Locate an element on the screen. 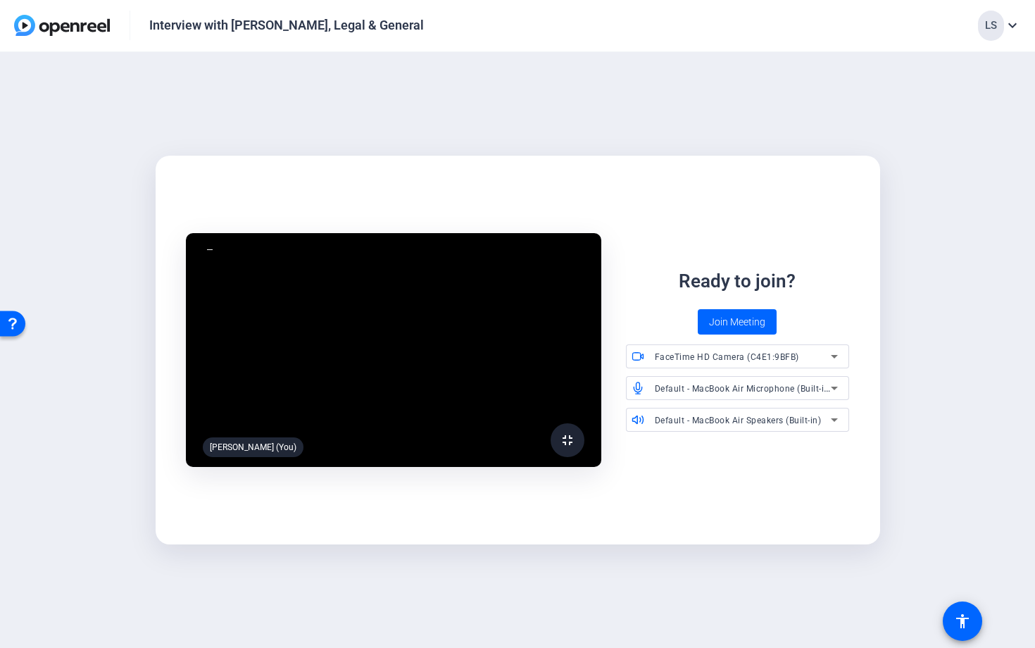 The height and width of the screenshot is (648, 1035). div: LS is located at coordinates (991, 25).